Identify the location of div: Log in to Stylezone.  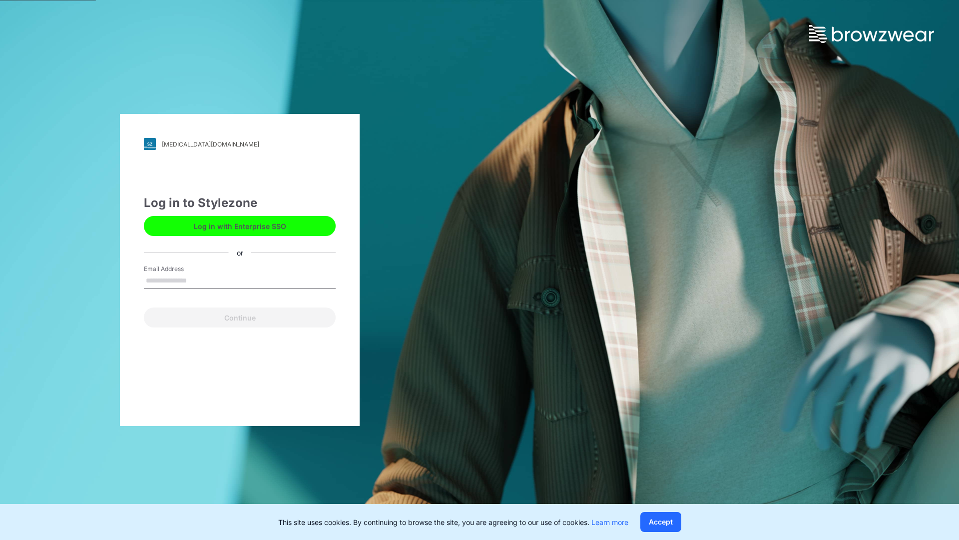
(240, 203).